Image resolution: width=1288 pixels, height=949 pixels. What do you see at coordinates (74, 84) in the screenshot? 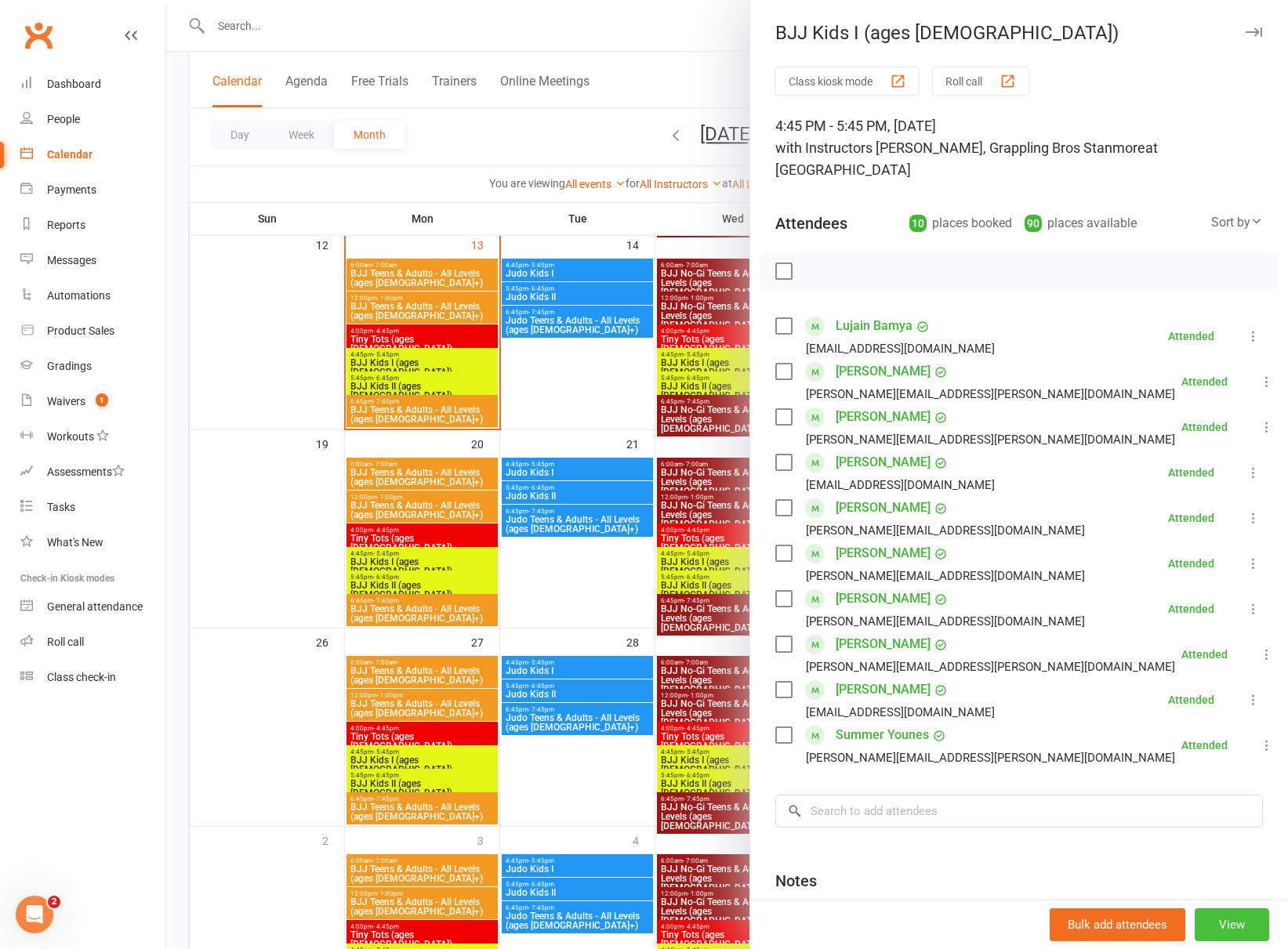
I see `div: Dashboard` at bounding box center [74, 84].